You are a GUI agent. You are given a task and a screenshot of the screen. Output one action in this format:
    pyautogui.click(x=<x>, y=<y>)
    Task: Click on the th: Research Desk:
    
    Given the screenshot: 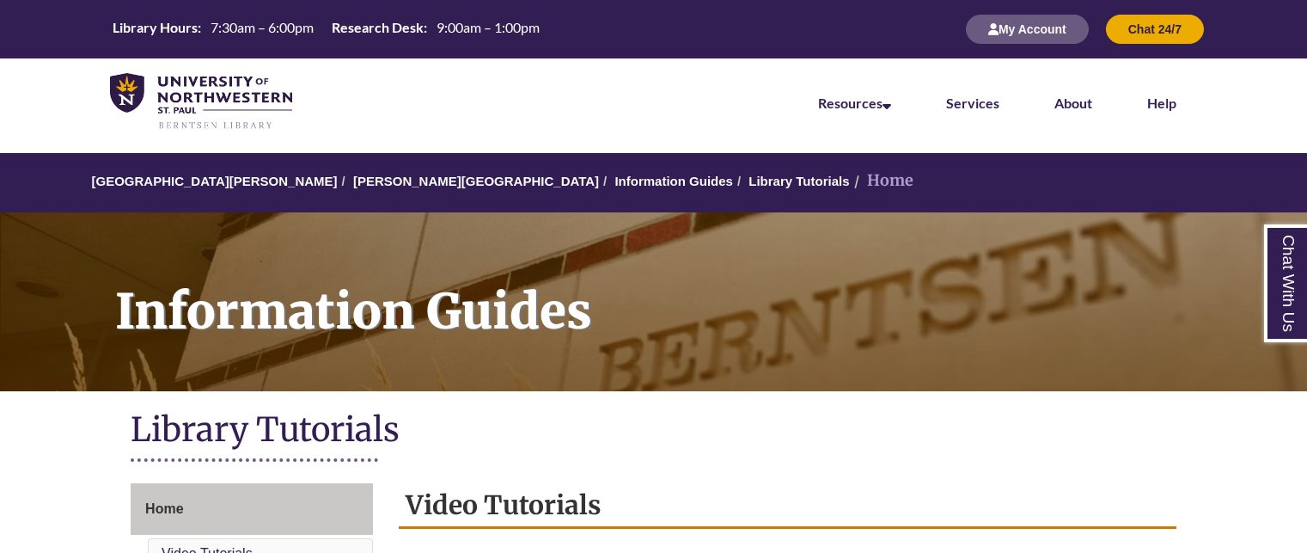 What is the action you would take?
    pyautogui.click(x=377, y=28)
    